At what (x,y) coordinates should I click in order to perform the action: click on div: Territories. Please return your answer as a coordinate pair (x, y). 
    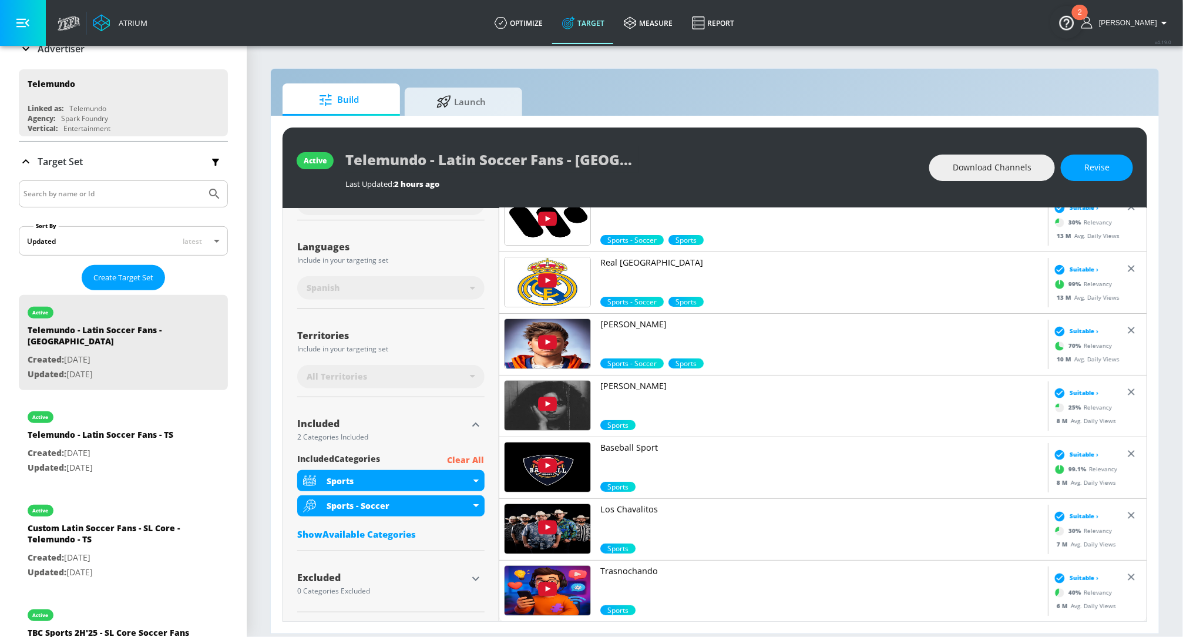
    Looking at the image, I should click on (391, 336).